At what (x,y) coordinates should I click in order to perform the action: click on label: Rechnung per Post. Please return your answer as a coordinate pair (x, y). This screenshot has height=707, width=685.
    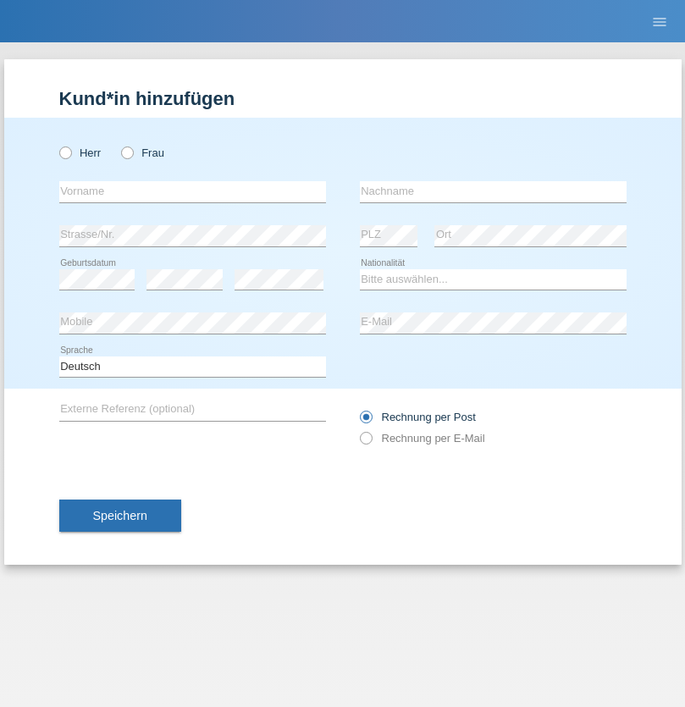
    Looking at the image, I should click on (417, 416).